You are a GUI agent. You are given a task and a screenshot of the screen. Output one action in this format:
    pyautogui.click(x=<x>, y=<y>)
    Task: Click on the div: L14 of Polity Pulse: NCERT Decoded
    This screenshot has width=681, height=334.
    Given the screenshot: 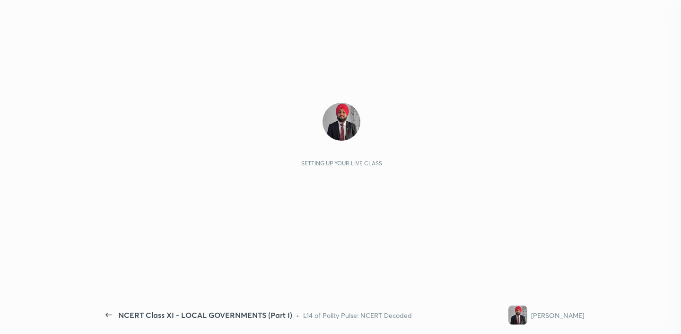 What is the action you would take?
    pyautogui.click(x=358, y=315)
    